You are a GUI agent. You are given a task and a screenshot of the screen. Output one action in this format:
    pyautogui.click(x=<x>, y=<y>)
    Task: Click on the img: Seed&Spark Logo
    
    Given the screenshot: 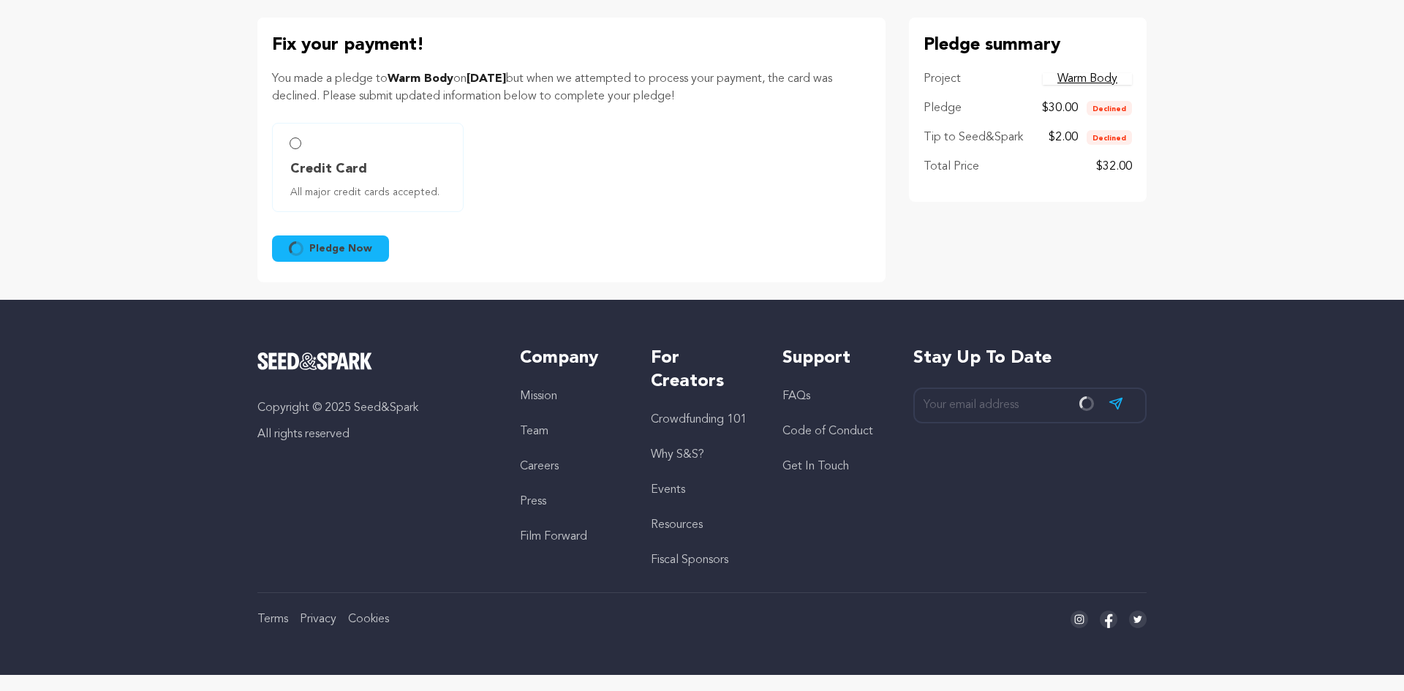 What is the action you would take?
    pyautogui.click(x=314, y=361)
    